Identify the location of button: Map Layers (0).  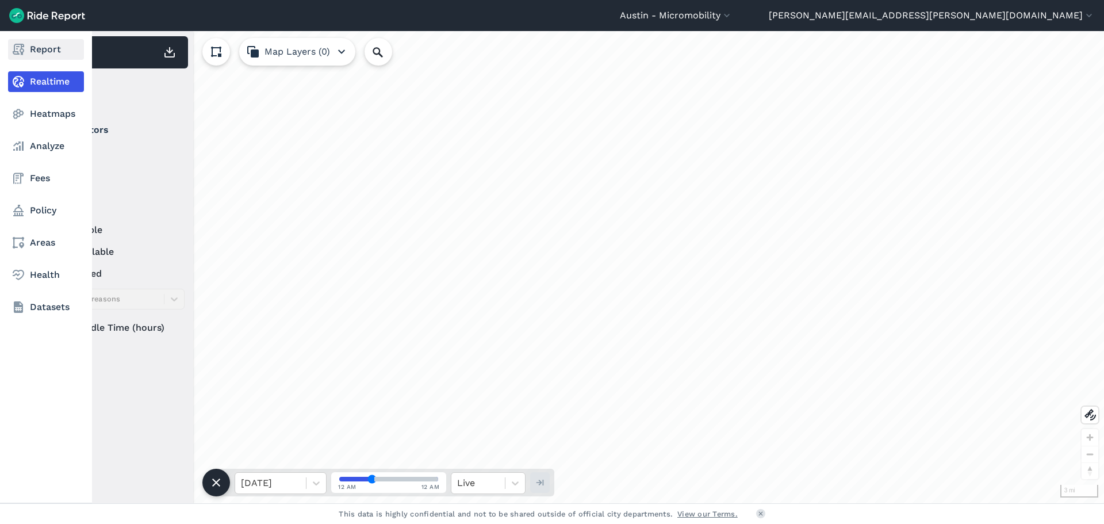
(297, 52).